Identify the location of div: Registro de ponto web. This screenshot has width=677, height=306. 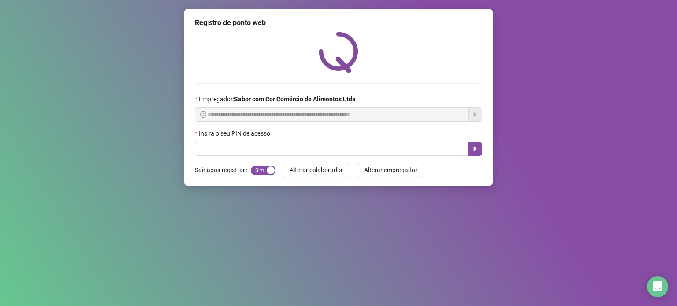
(339, 23).